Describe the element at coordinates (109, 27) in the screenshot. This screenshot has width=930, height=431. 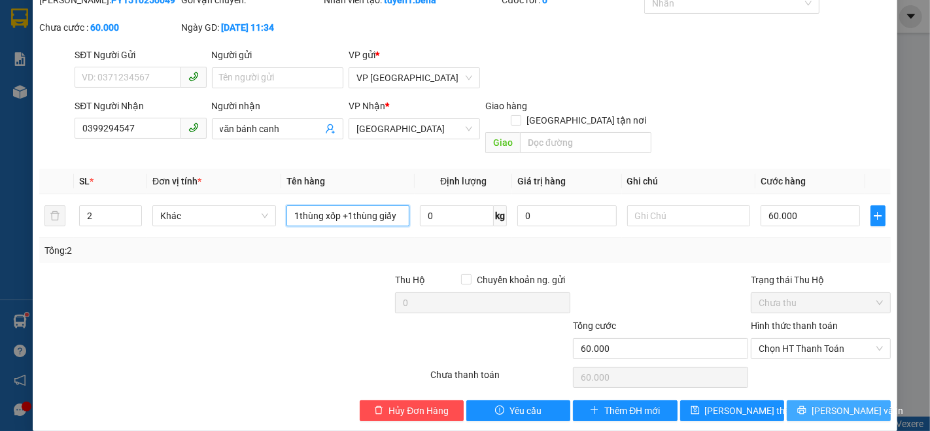
I see `div: Chưa cước :` at that location.